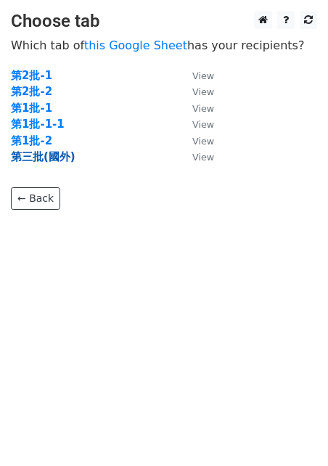  I want to click on a: ← Back, so click(36, 198).